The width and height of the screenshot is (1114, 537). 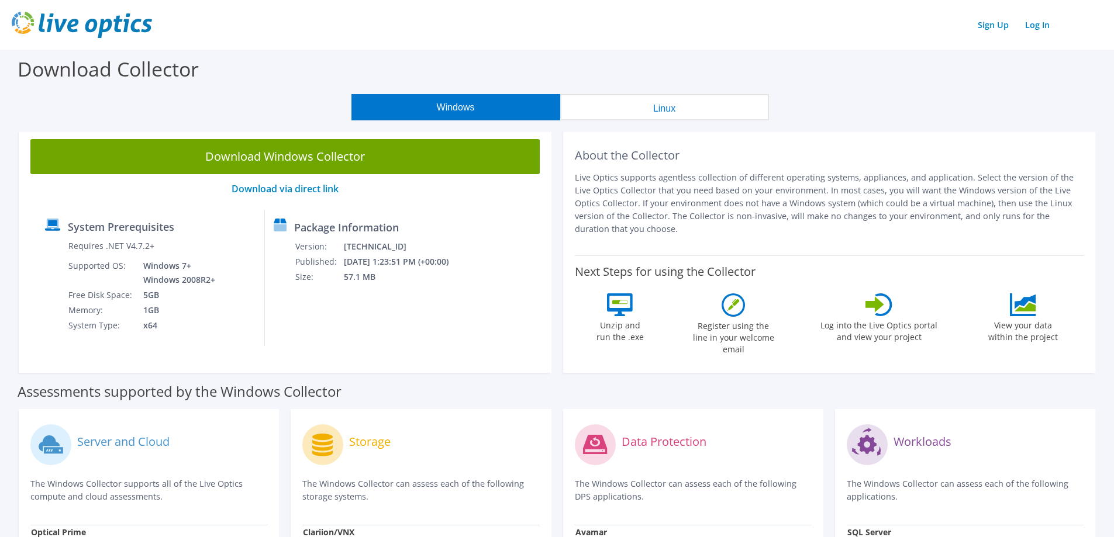 What do you see at coordinates (420, 490) in the screenshot?
I see `p: The Windows Collector can assess each of the following storage systems.` at bounding box center [420, 490].